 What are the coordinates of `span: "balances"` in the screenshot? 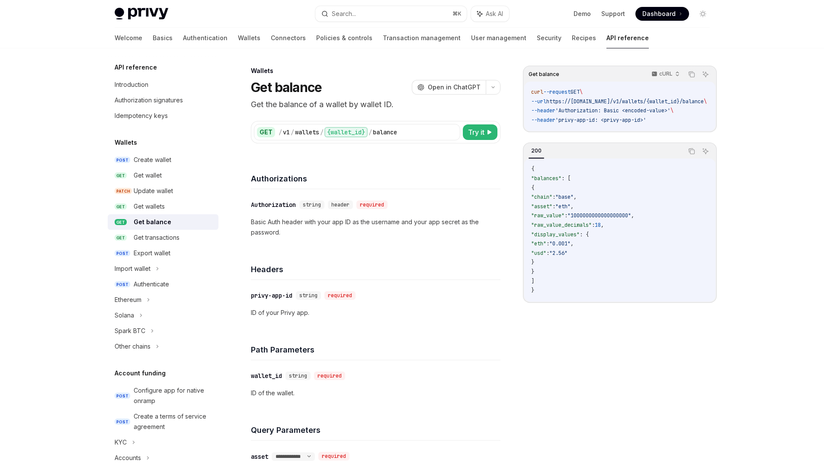 It's located at (546, 179).